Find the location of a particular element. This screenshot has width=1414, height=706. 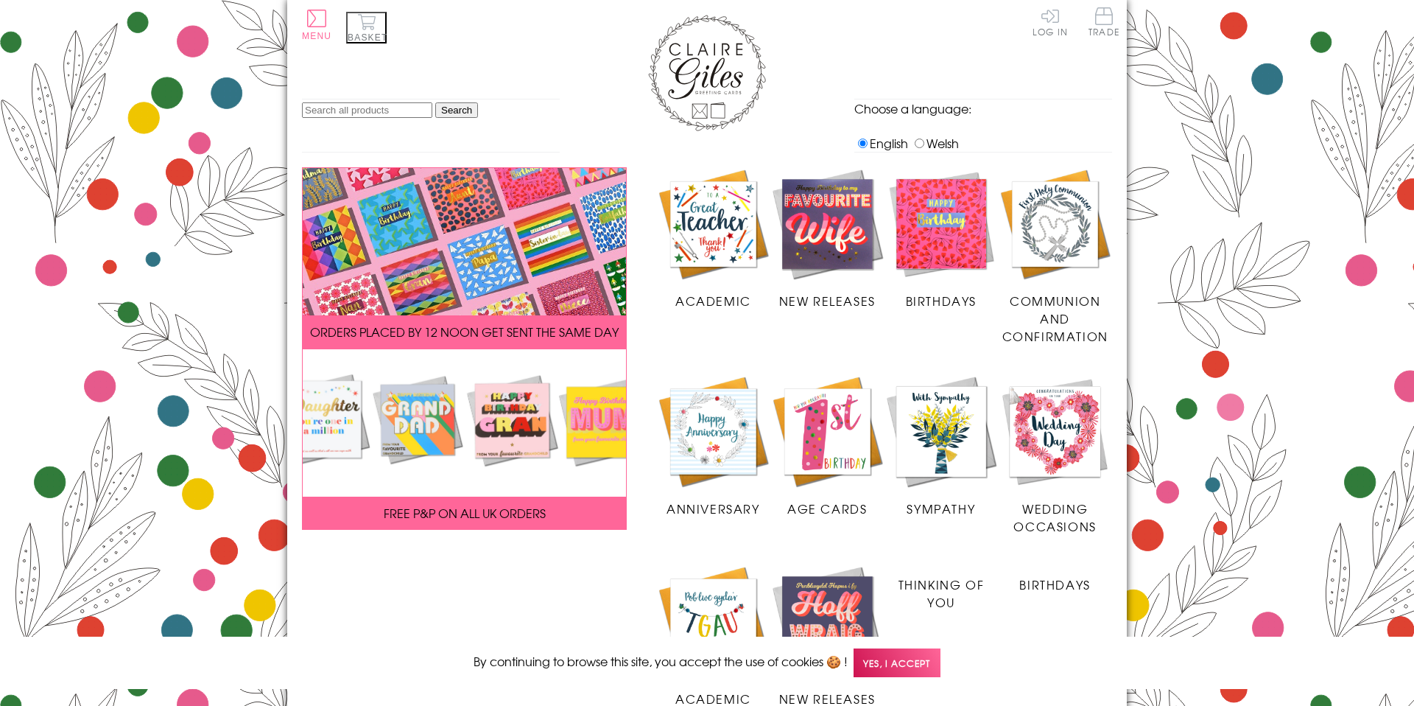

a: Anniversary is located at coordinates (713, 446).